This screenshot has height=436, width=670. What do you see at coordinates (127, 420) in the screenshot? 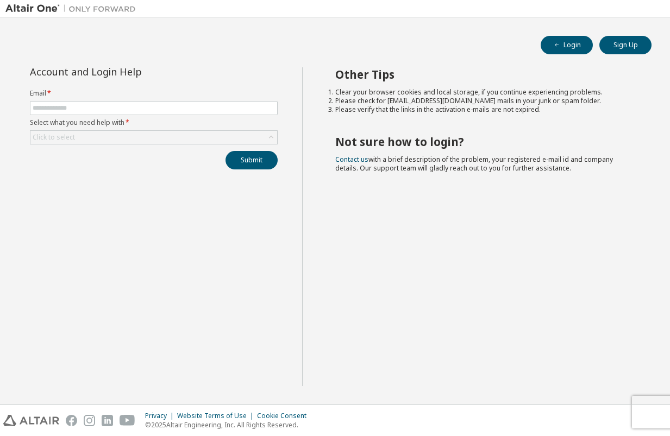
I see `img: youtube.svg` at bounding box center [127, 420].